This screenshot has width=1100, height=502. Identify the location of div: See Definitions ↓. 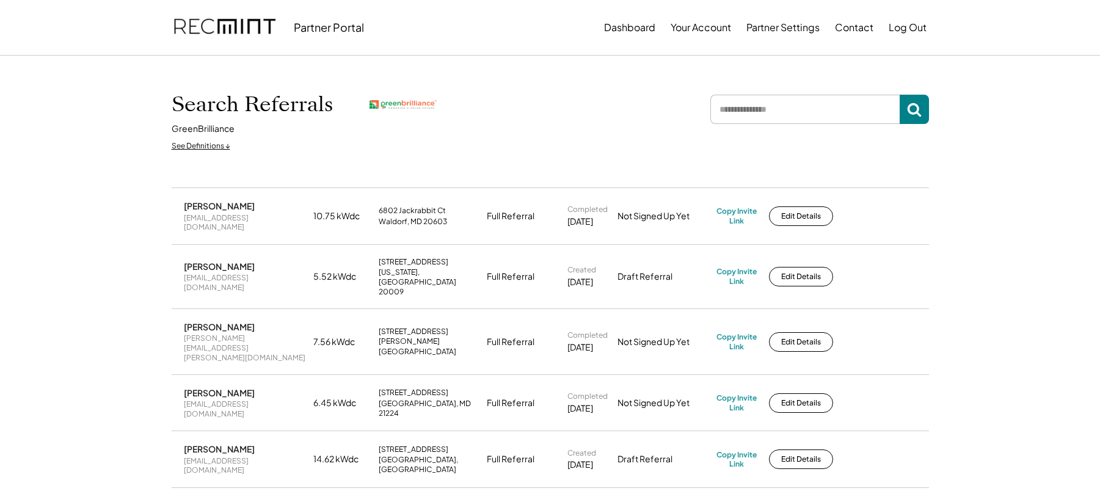
(201, 146).